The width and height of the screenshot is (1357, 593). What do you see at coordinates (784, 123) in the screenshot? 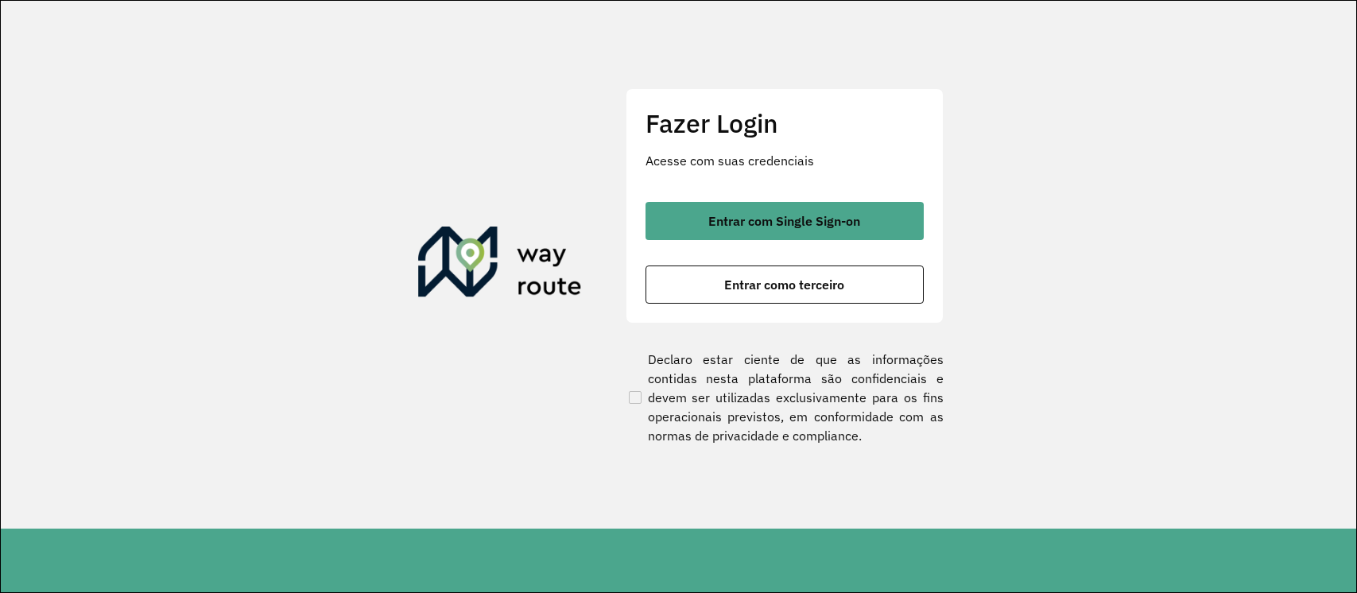
I see `h2: Fazer Login` at bounding box center [784, 123].